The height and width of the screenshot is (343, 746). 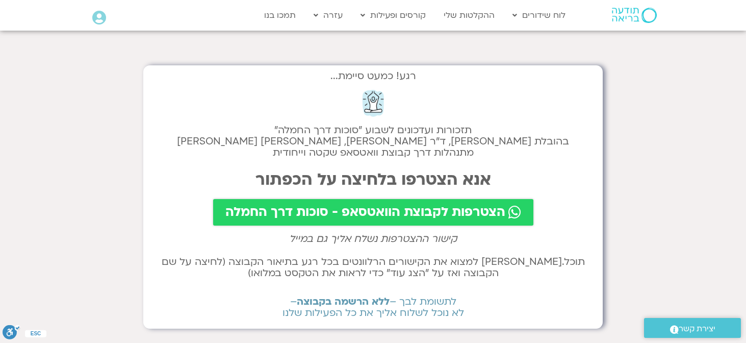 I want to click on a: יצירת קשר, so click(x=692, y=327).